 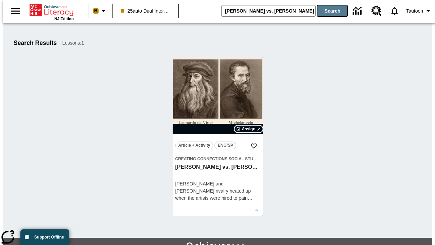 I want to click on a: Resource Center, Will open in new tab, so click(x=377, y=11).